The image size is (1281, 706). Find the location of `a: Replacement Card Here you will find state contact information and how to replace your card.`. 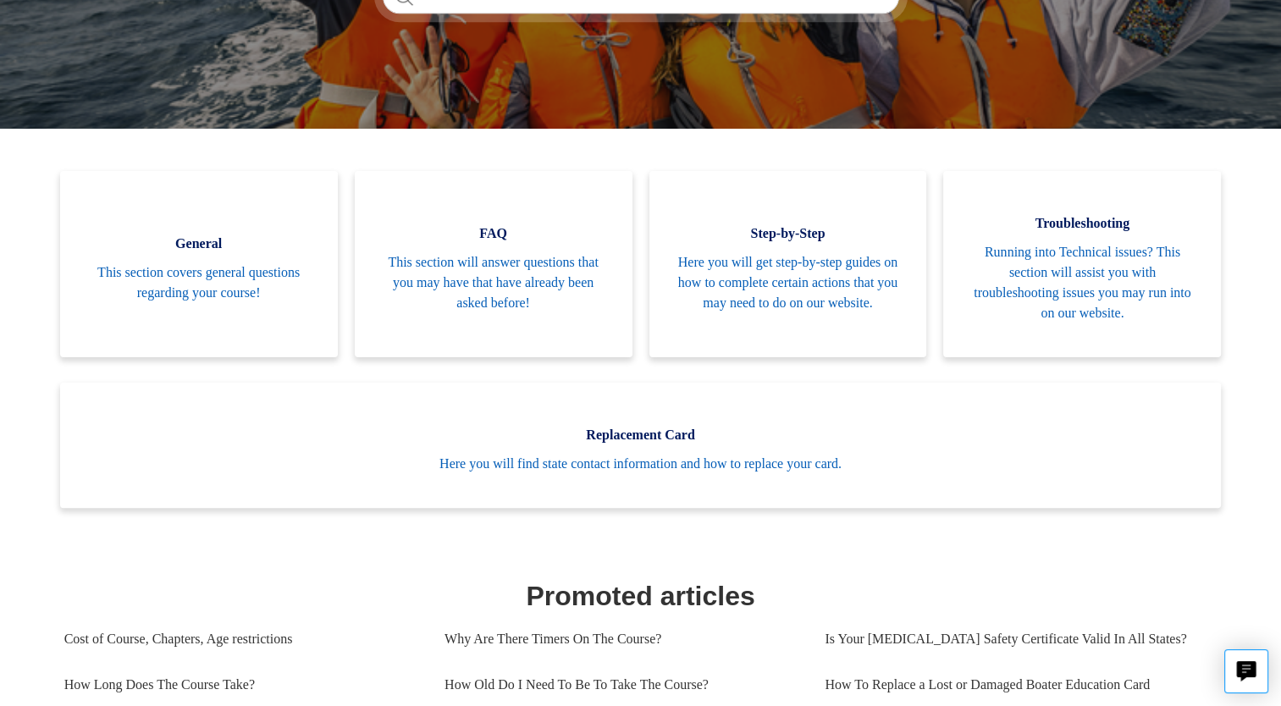

a: Replacement Card Here you will find state contact information and how to replace your card. is located at coordinates (641, 445).